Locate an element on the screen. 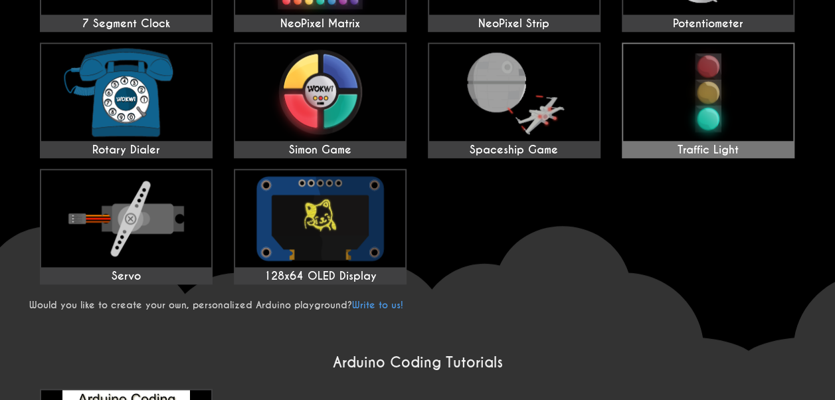 This screenshot has height=400, width=835. a: Spaceship Game is located at coordinates (514, 100).